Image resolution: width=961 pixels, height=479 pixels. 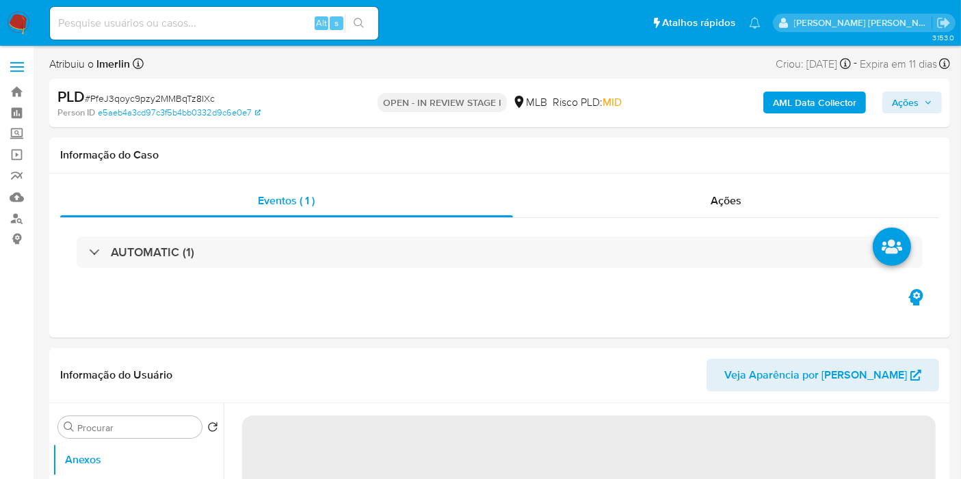 What do you see at coordinates (529, 103) in the screenshot?
I see `div: MLB` at bounding box center [529, 103].